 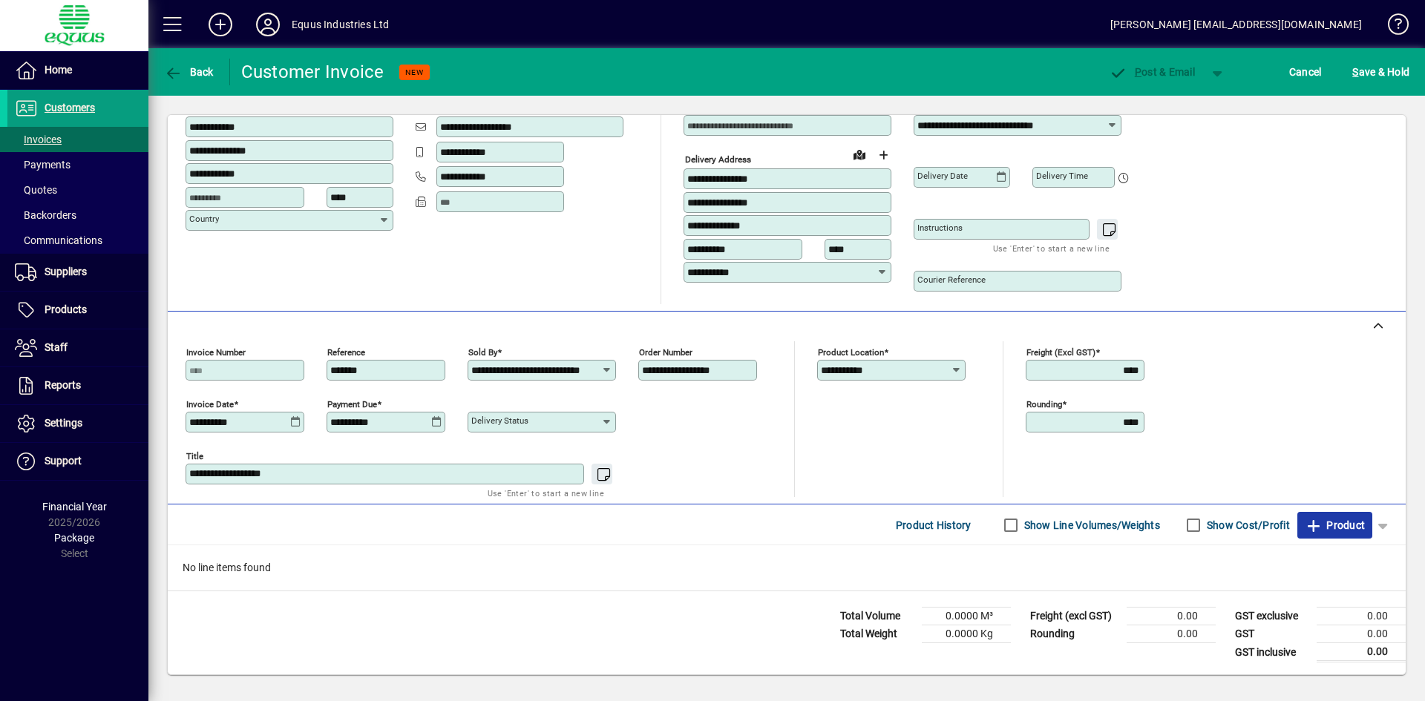 I want to click on button: Choose address, so click(x=883, y=155).